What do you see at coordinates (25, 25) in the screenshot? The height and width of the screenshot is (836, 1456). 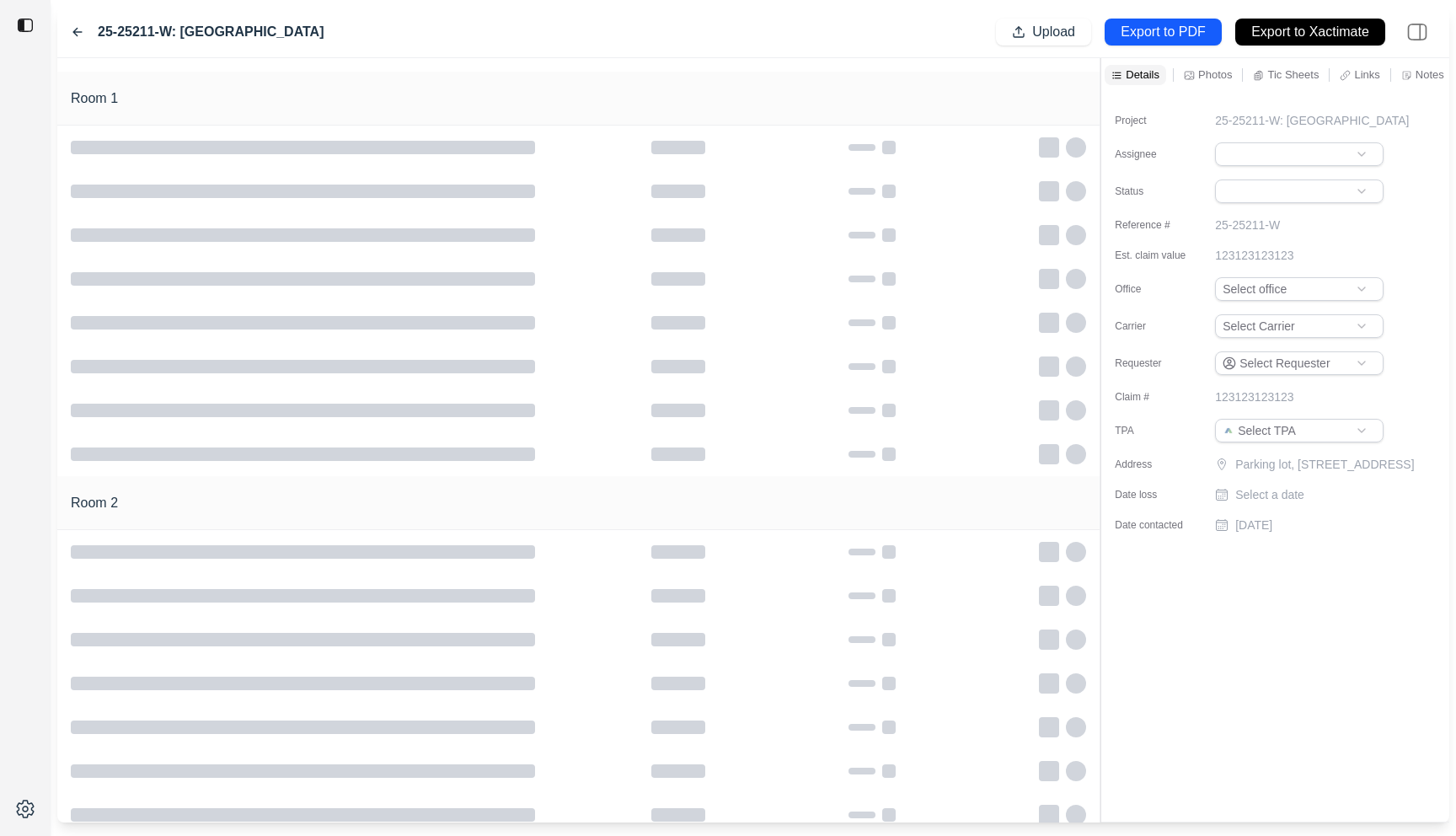 I see `img: toggle sidebar` at bounding box center [25, 25].